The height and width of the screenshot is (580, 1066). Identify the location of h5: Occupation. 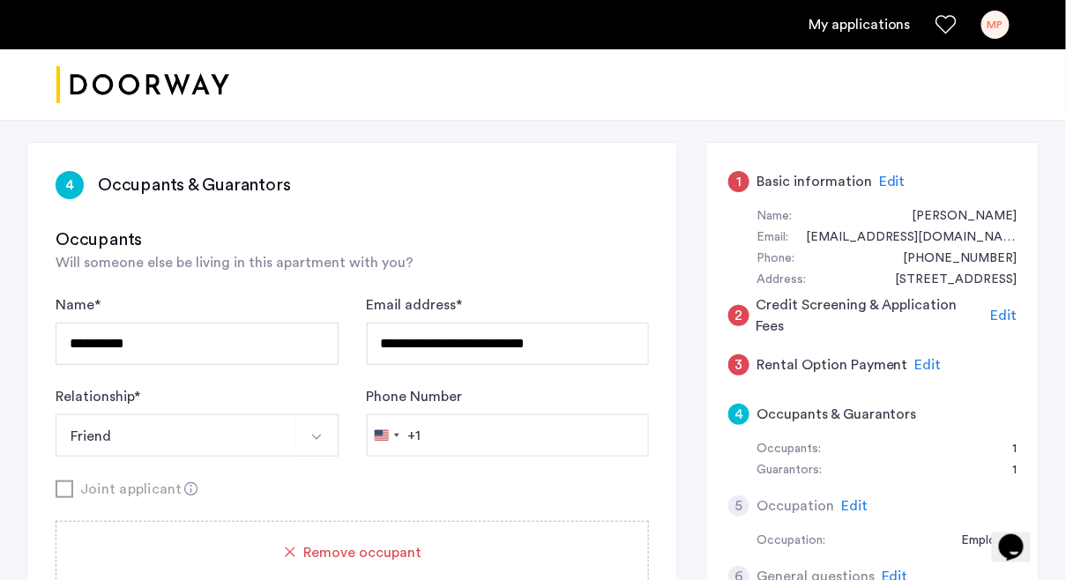
(796, 506).